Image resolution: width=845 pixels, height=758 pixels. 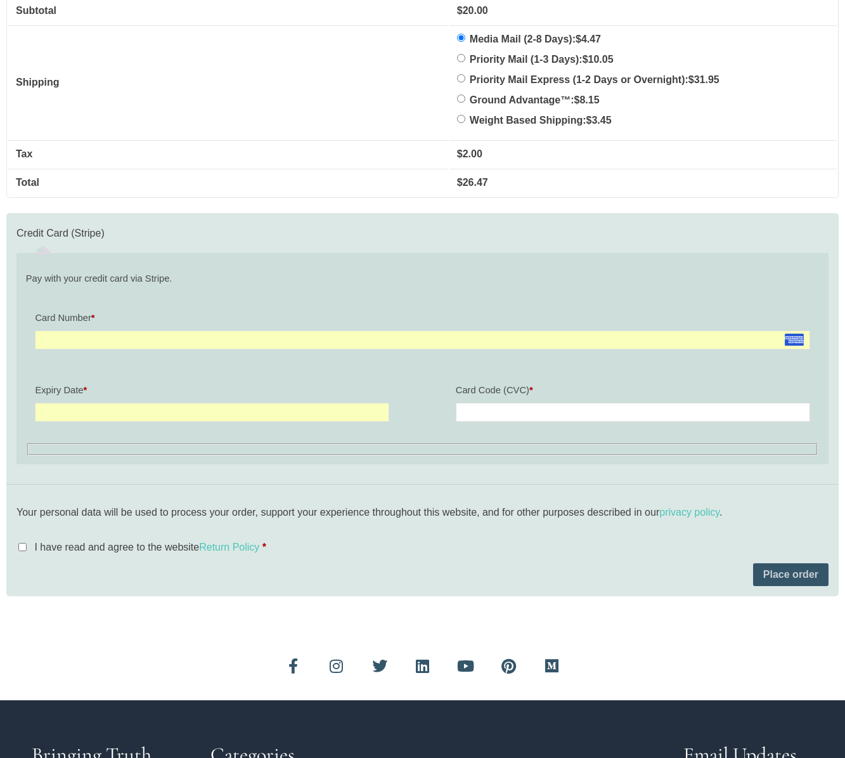 I want to click on bdi: 4.47, so click(x=588, y=39).